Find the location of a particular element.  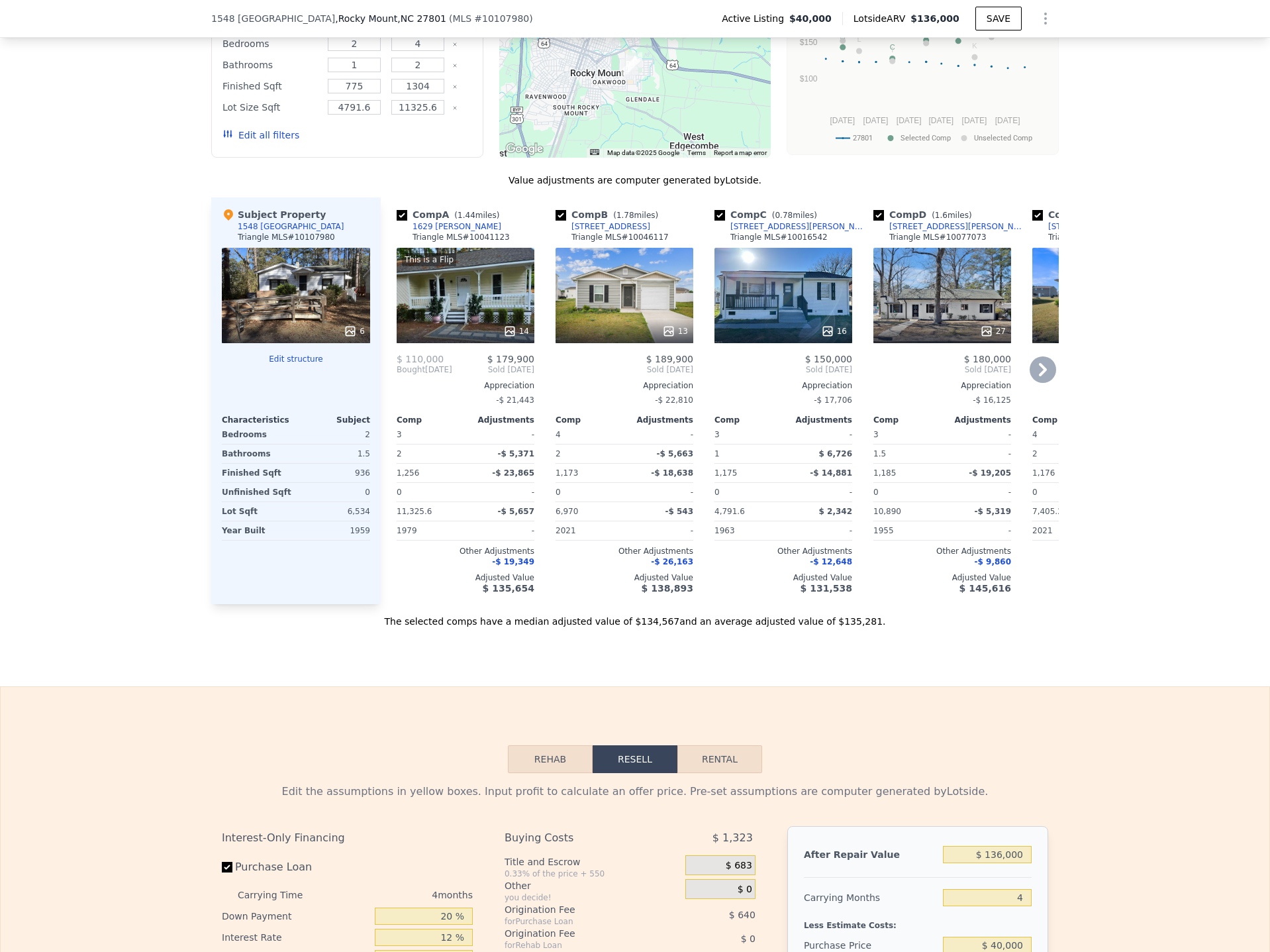

span: 1.6 is located at coordinates (942, 215).